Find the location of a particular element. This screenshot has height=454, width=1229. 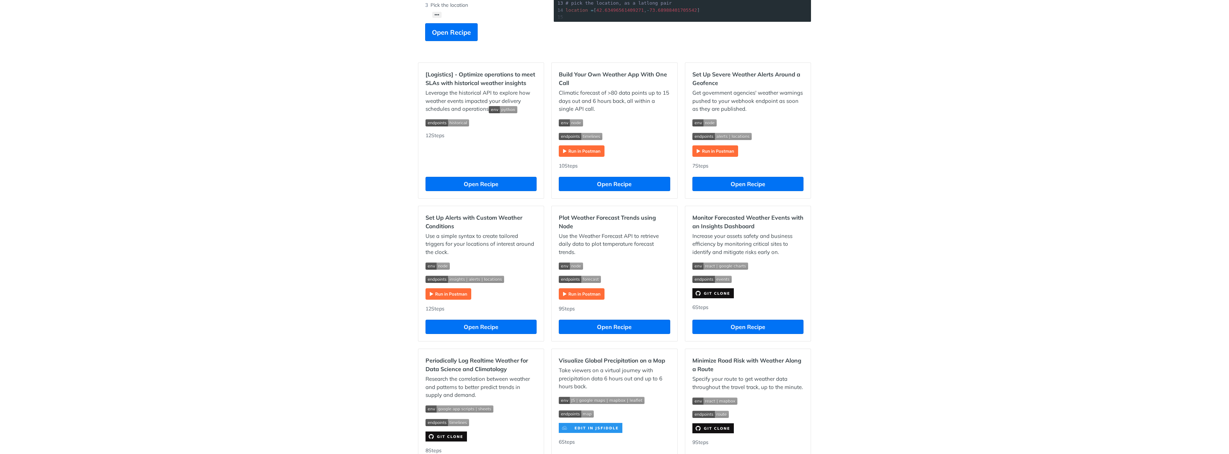

p: Increase your assets safety and business efficiency by monitoring critical sites to identify and ... is located at coordinates (748, 244).